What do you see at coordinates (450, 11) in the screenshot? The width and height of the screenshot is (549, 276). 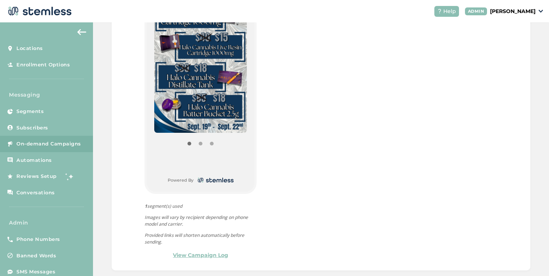 I see `span: Help` at bounding box center [450, 11].